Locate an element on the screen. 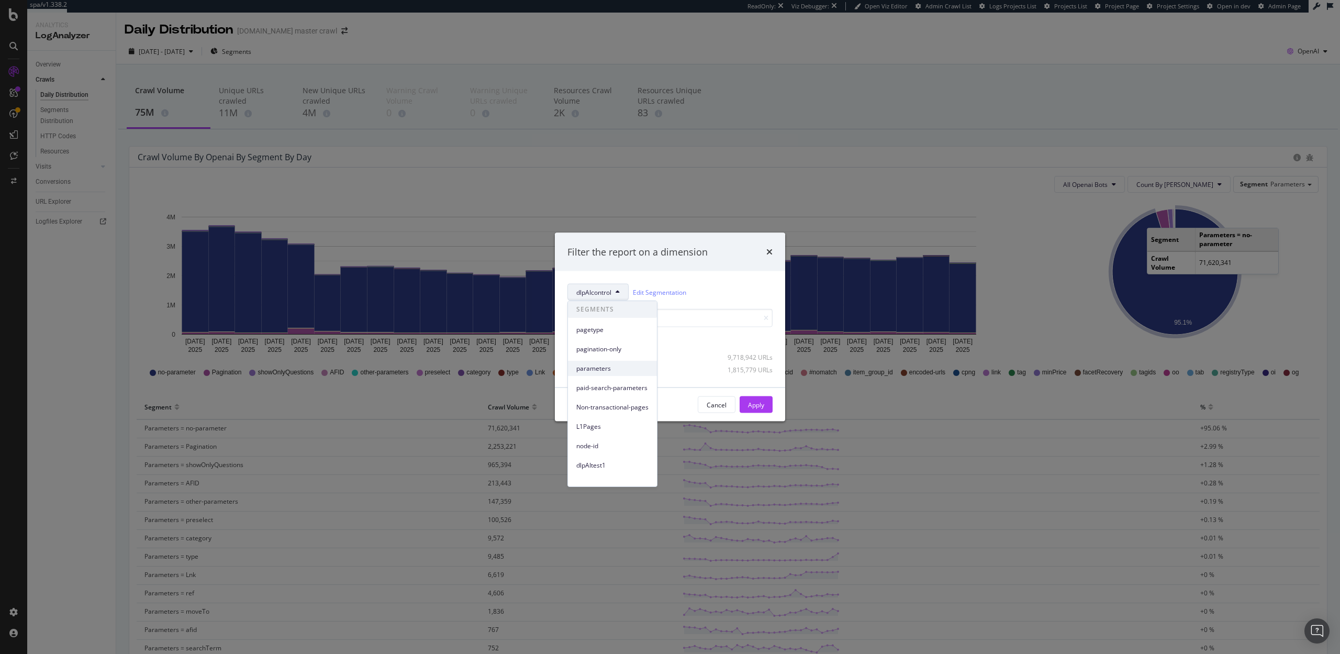 This screenshot has height=654, width=1340. span: pagination-only is located at coordinates (612, 349).